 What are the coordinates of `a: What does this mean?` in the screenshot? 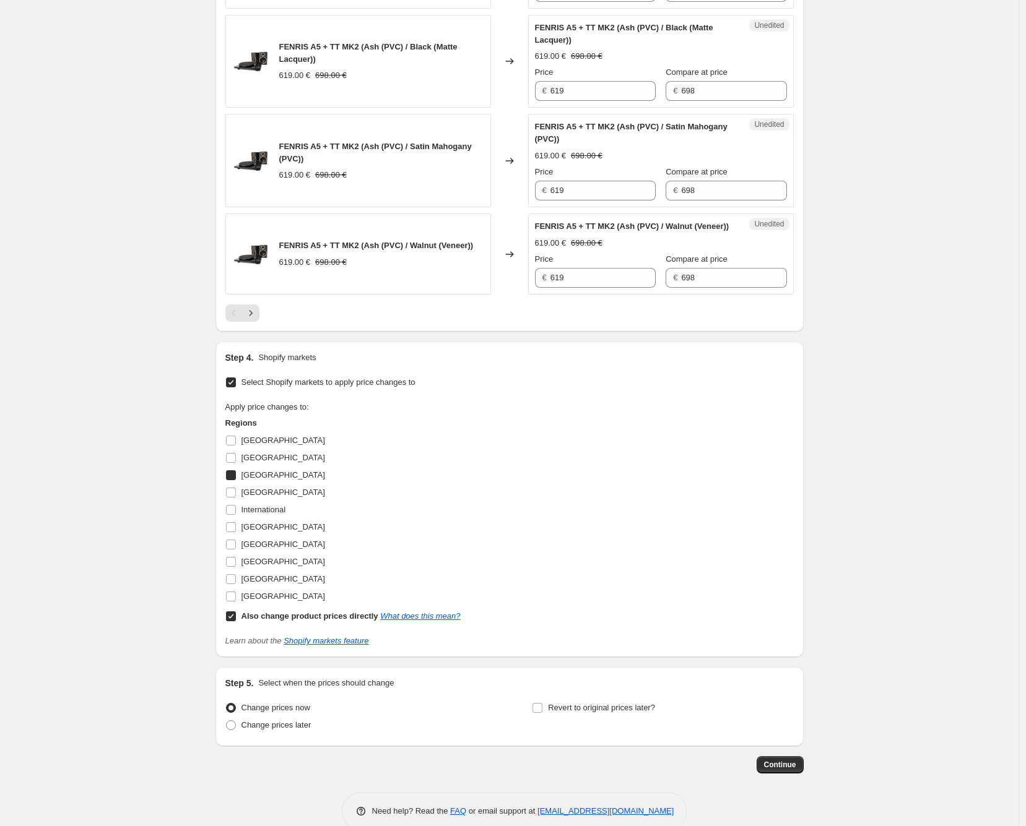 It's located at (420, 616).